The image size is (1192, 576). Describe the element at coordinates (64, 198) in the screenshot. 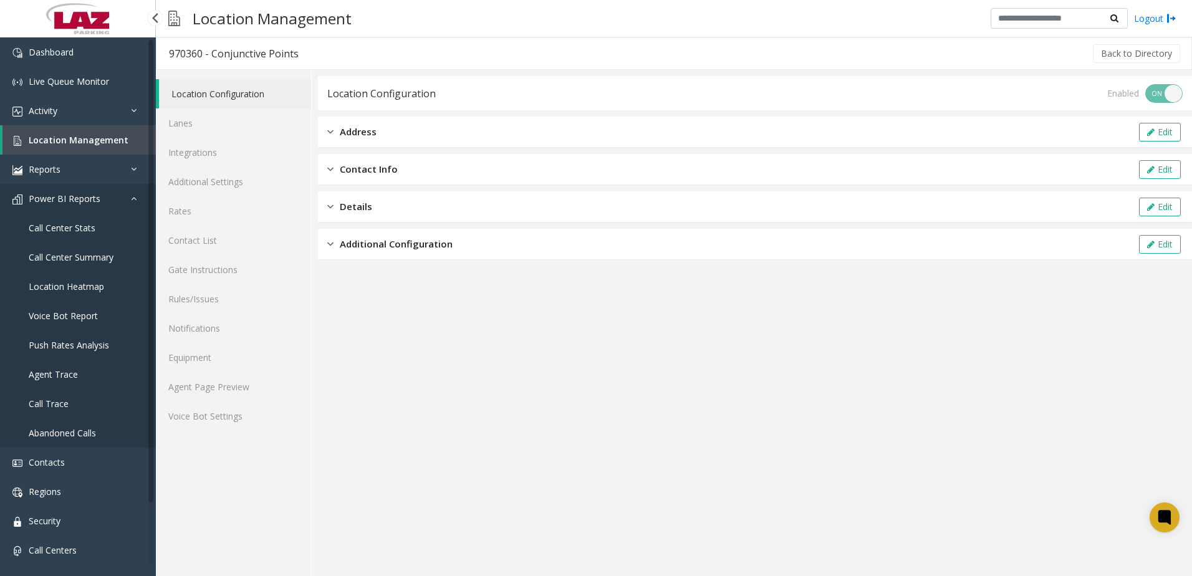

I see `span: Power BI Reports` at that location.